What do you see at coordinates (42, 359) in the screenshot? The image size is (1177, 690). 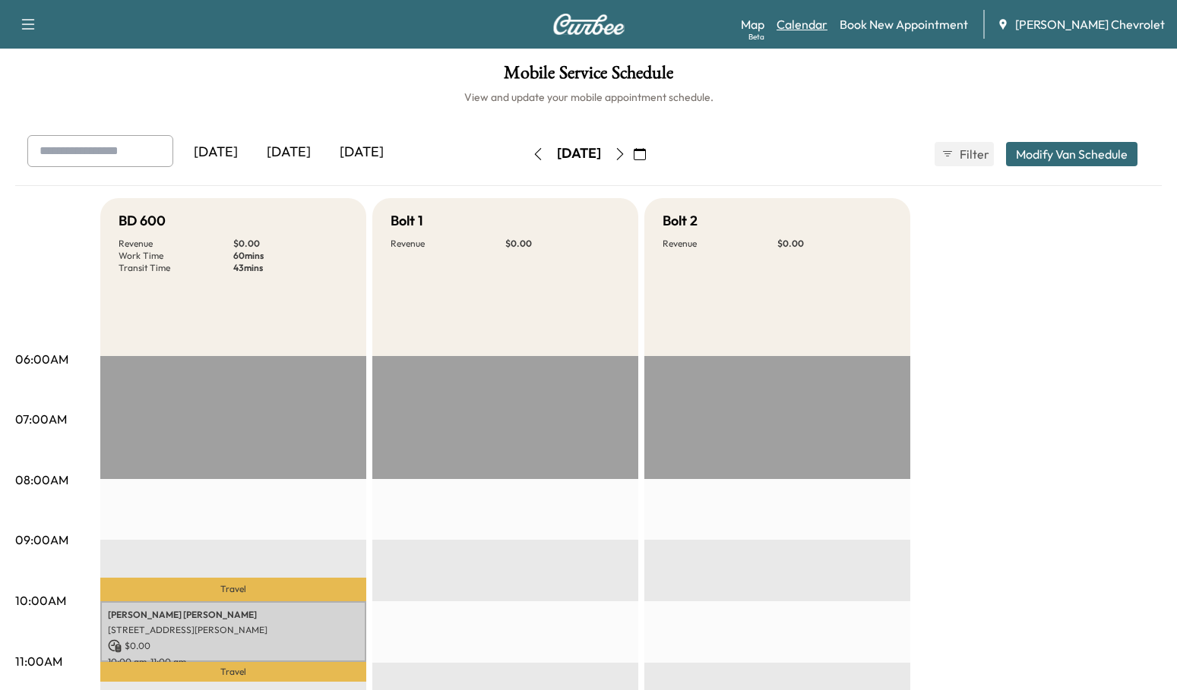 I see `p: 06:00AM` at bounding box center [42, 359].